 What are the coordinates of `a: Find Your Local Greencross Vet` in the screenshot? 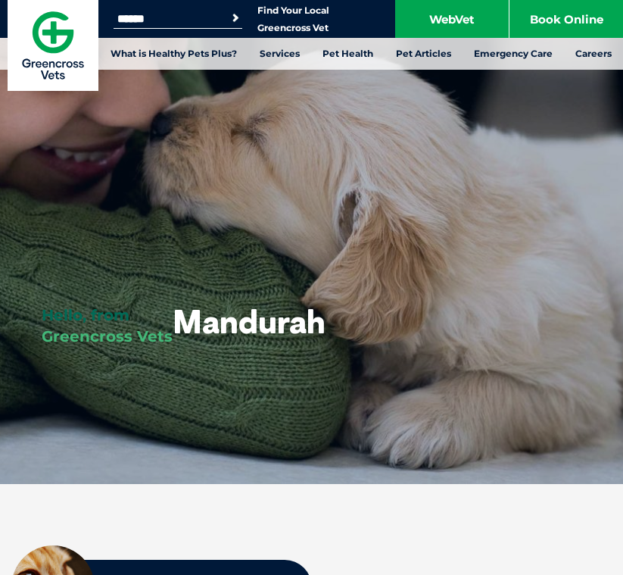 It's located at (293, 19).